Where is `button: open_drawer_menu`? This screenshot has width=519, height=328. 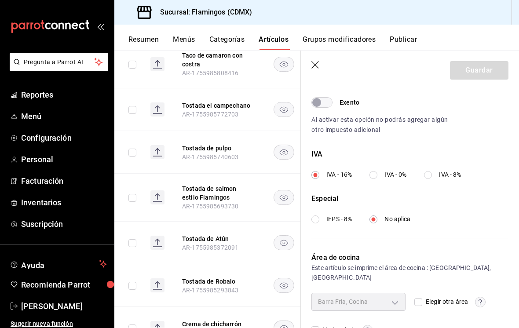 button: open_drawer_menu is located at coordinates (100, 26).